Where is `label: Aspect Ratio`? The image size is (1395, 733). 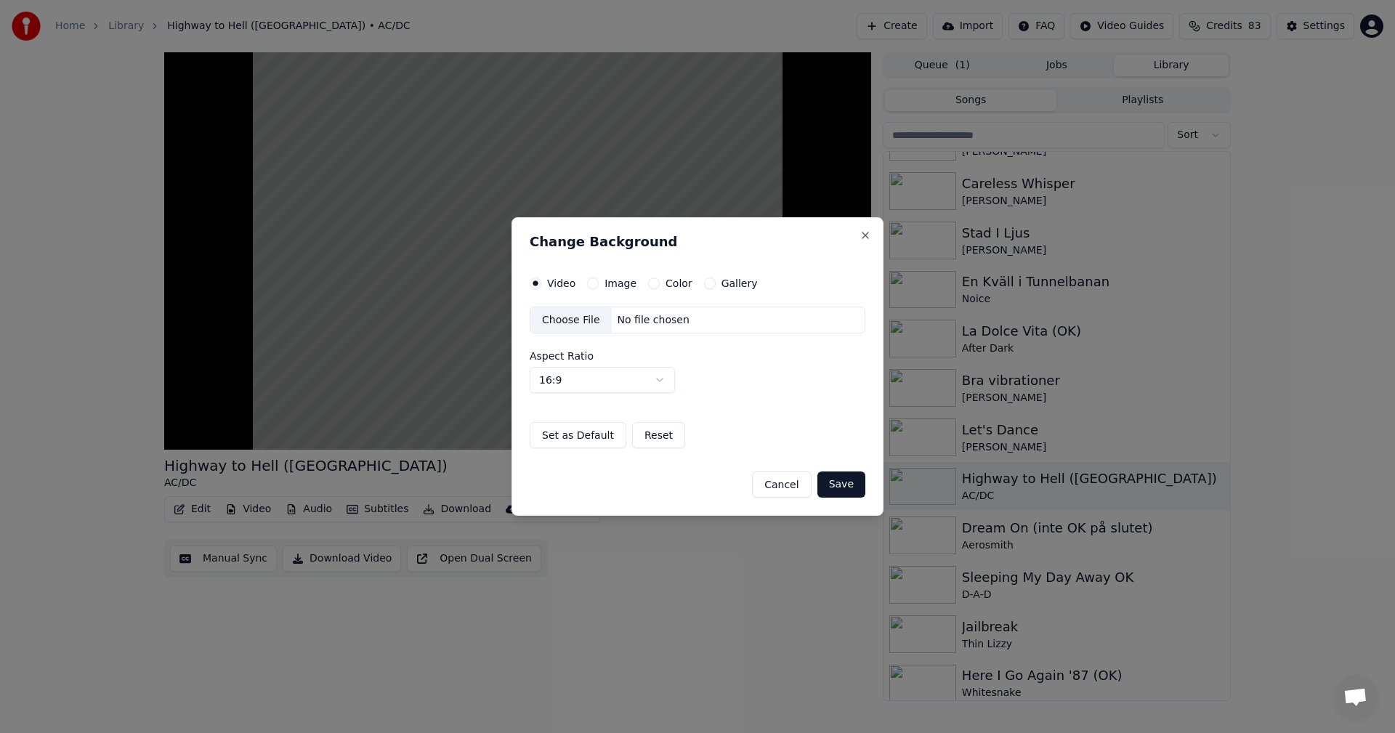 label: Aspect Ratio is located at coordinates (697, 356).